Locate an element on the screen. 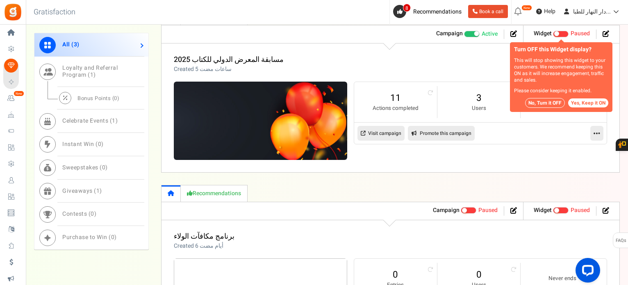 This screenshot has height=285, width=628. h5: Turn OFF this Widget display? is located at coordinates (561, 49).